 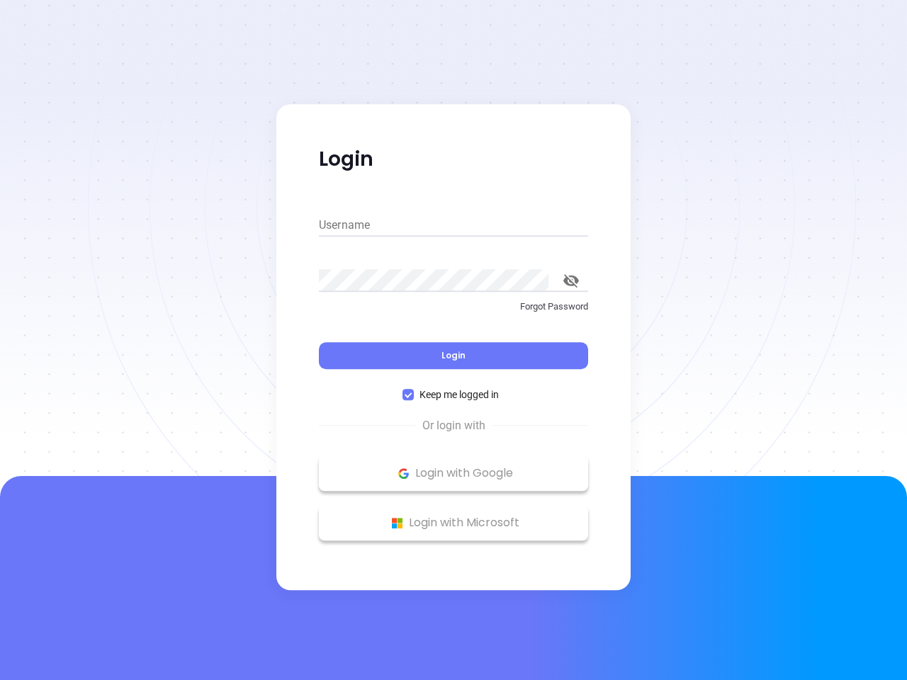 What do you see at coordinates (453, 312) in the screenshot?
I see `a: Forgot Password` at bounding box center [453, 312].